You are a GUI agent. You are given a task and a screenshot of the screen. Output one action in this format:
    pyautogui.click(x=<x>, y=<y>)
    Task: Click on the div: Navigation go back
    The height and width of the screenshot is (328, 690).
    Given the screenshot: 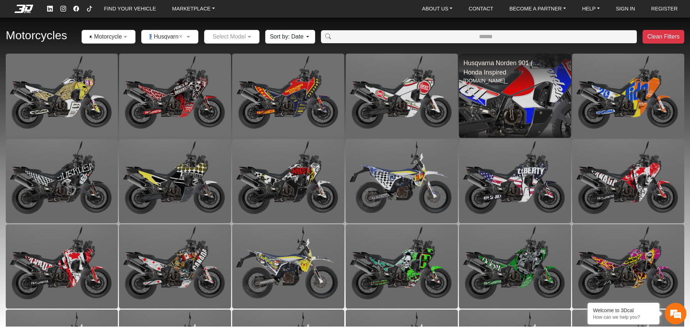 What is the action you would take?
    pyautogui.click(x=13, y=42)
    